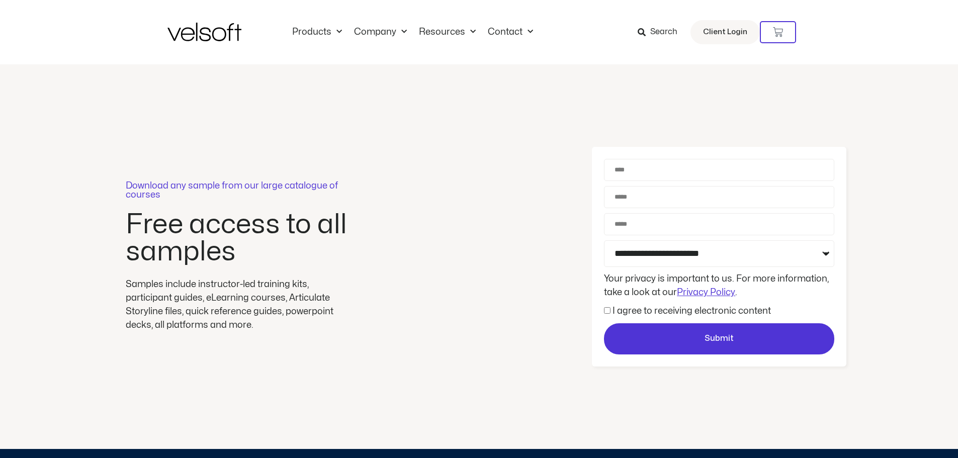  What do you see at coordinates (725, 32) in the screenshot?
I see `span: Client Login` at bounding box center [725, 32].